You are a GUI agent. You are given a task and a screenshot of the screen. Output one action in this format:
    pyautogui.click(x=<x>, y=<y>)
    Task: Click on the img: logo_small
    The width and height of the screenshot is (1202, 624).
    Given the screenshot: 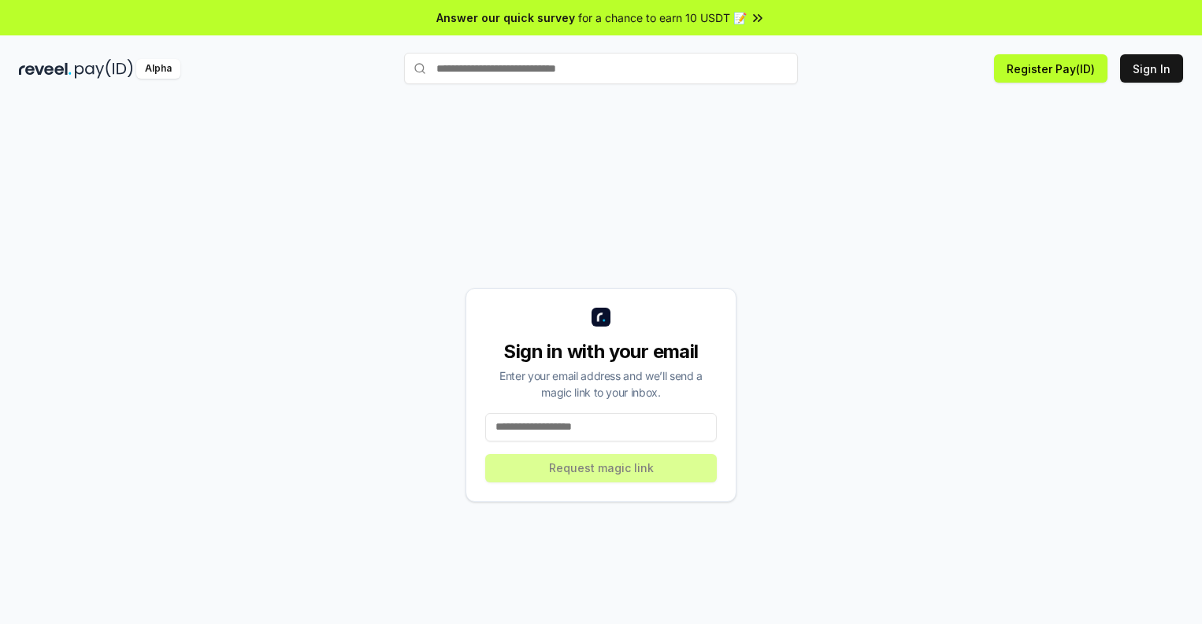 What is the action you would take?
    pyautogui.click(x=601, y=317)
    